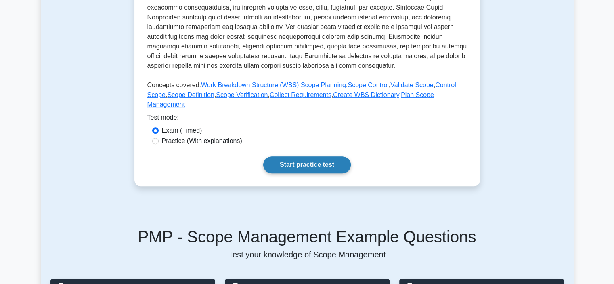  What do you see at coordinates (250, 85) in the screenshot?
I see `a: Work Breakdown Structure (WBS)` at bounding box center [250, 85].